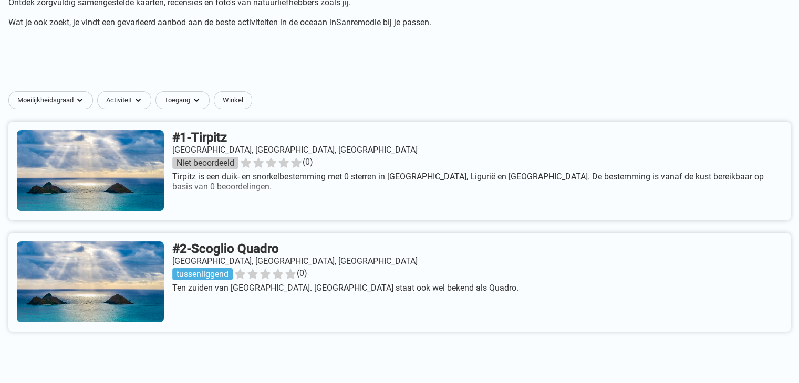 Image resolution: width=799 pixels, height=383 pixels. Describe the element at coordinates (184, 100) in the screenshot. I see `button: Toegangdropdown-cursor` at that location.